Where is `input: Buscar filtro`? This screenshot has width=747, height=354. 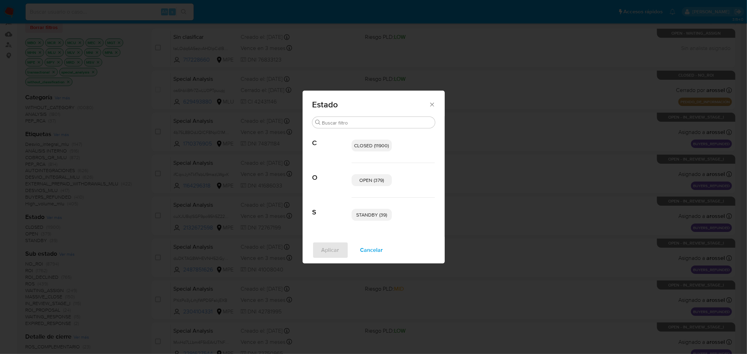
input: Buscar filtro is located at coordinates (377, 123).